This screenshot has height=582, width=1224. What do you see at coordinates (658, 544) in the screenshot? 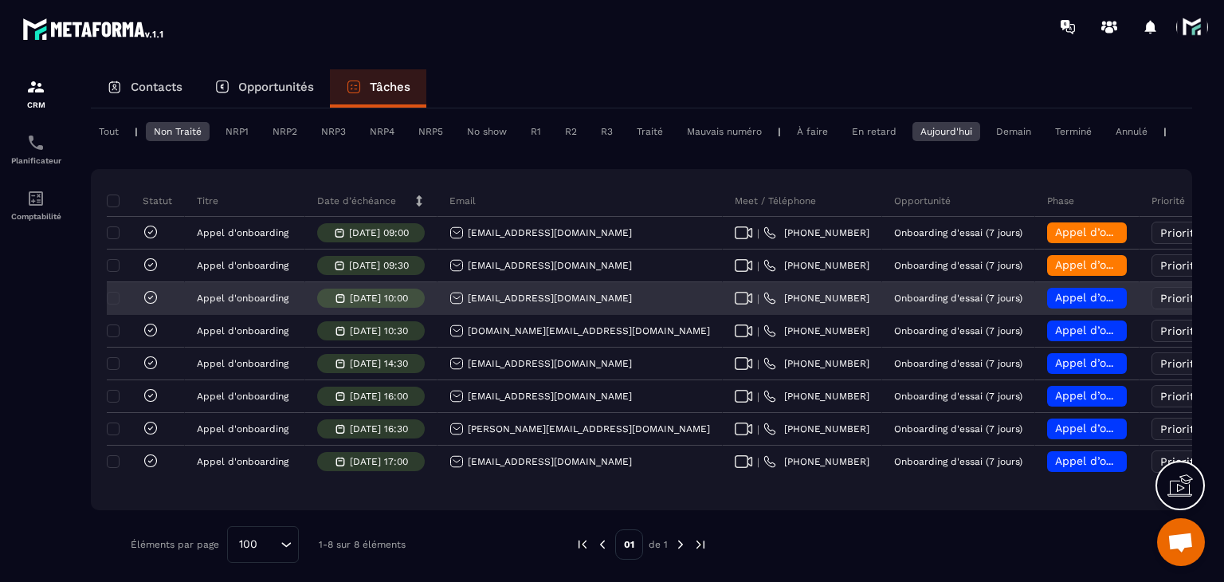
I see `p: de 1` at bounding box center [658, 544].